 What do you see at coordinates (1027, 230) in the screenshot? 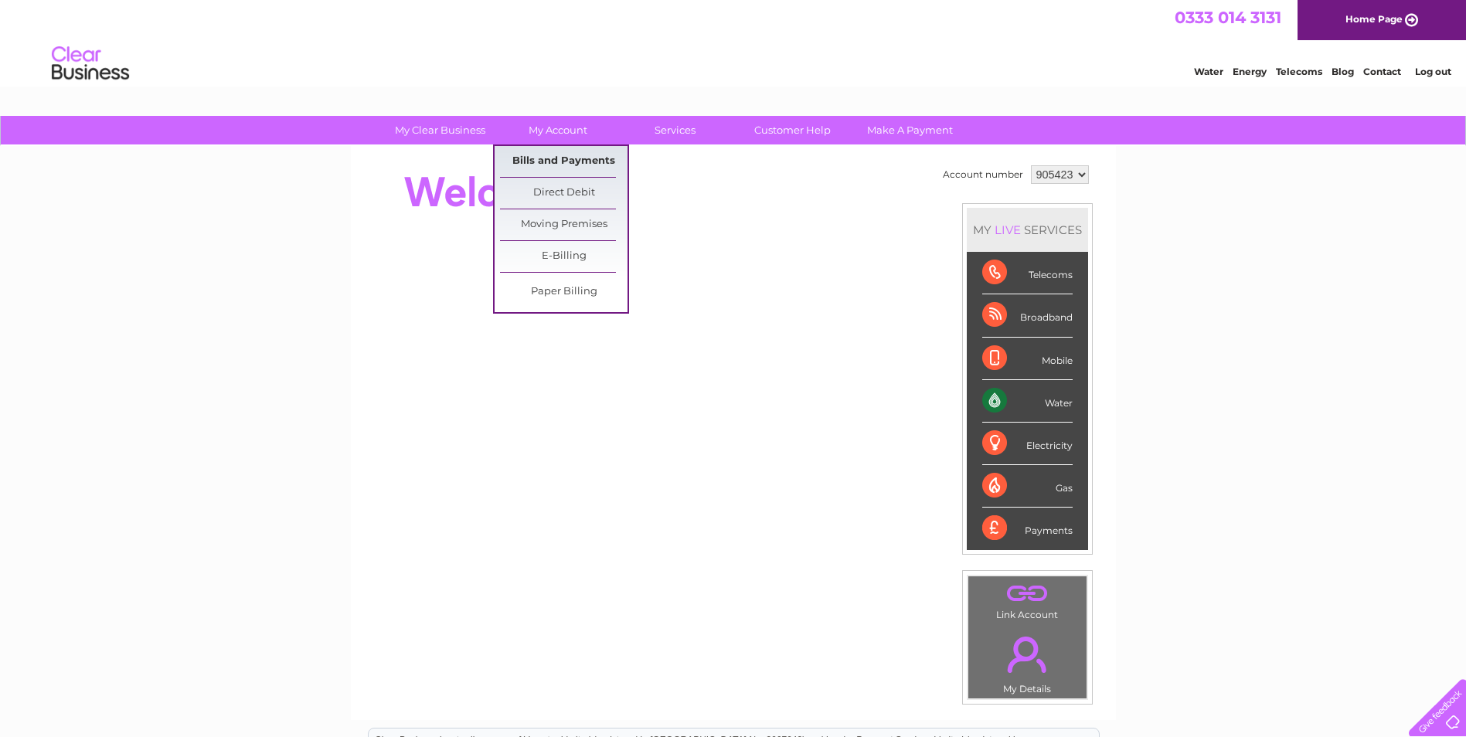
I see `div: MY SERVICES` at bounding box center [1027, 230].